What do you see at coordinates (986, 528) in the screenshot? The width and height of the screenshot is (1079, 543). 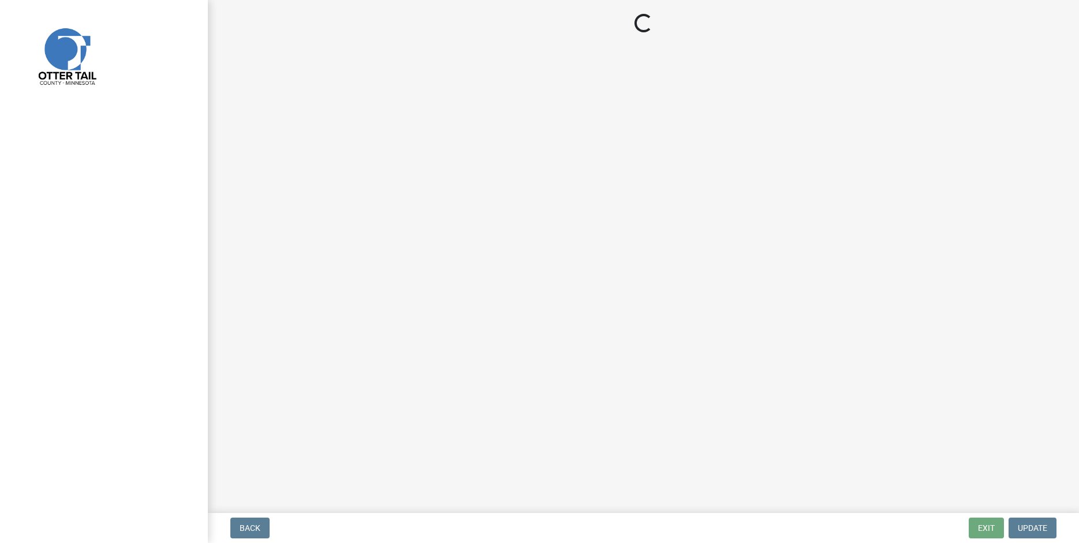 I see `button: Exit` at bounding box center [986, 528].